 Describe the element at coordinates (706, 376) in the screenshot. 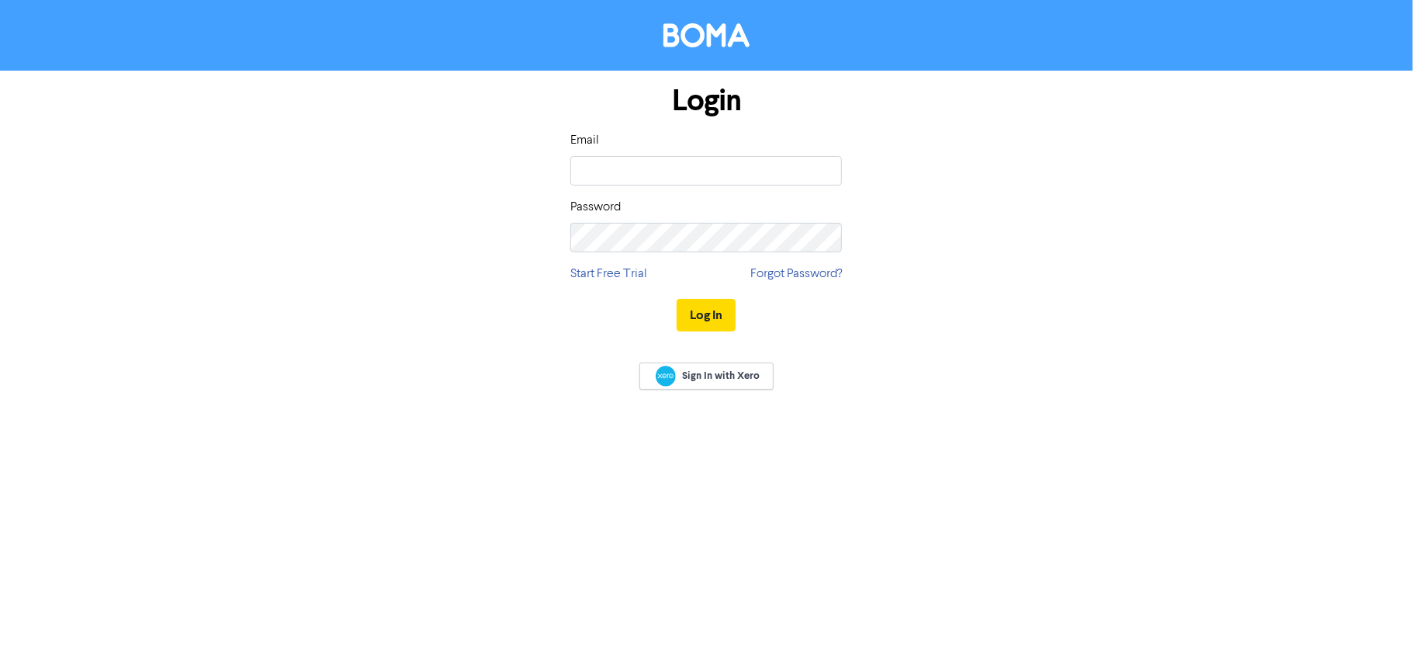

I see `a: Sign In with Xero` at that location.